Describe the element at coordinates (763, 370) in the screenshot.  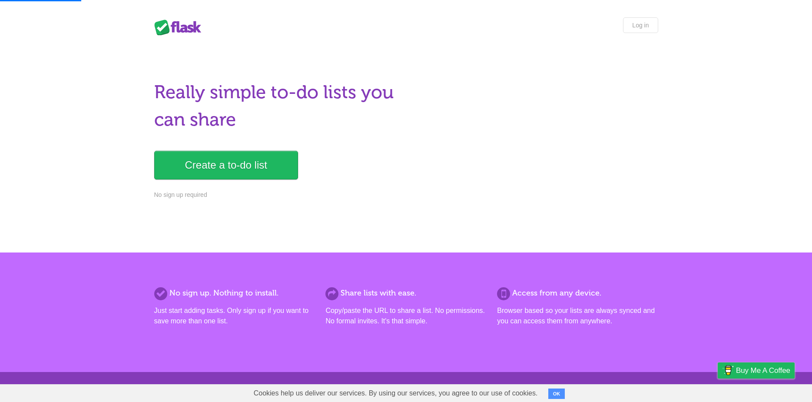
I see `span: Buy me a coffee` at that location.